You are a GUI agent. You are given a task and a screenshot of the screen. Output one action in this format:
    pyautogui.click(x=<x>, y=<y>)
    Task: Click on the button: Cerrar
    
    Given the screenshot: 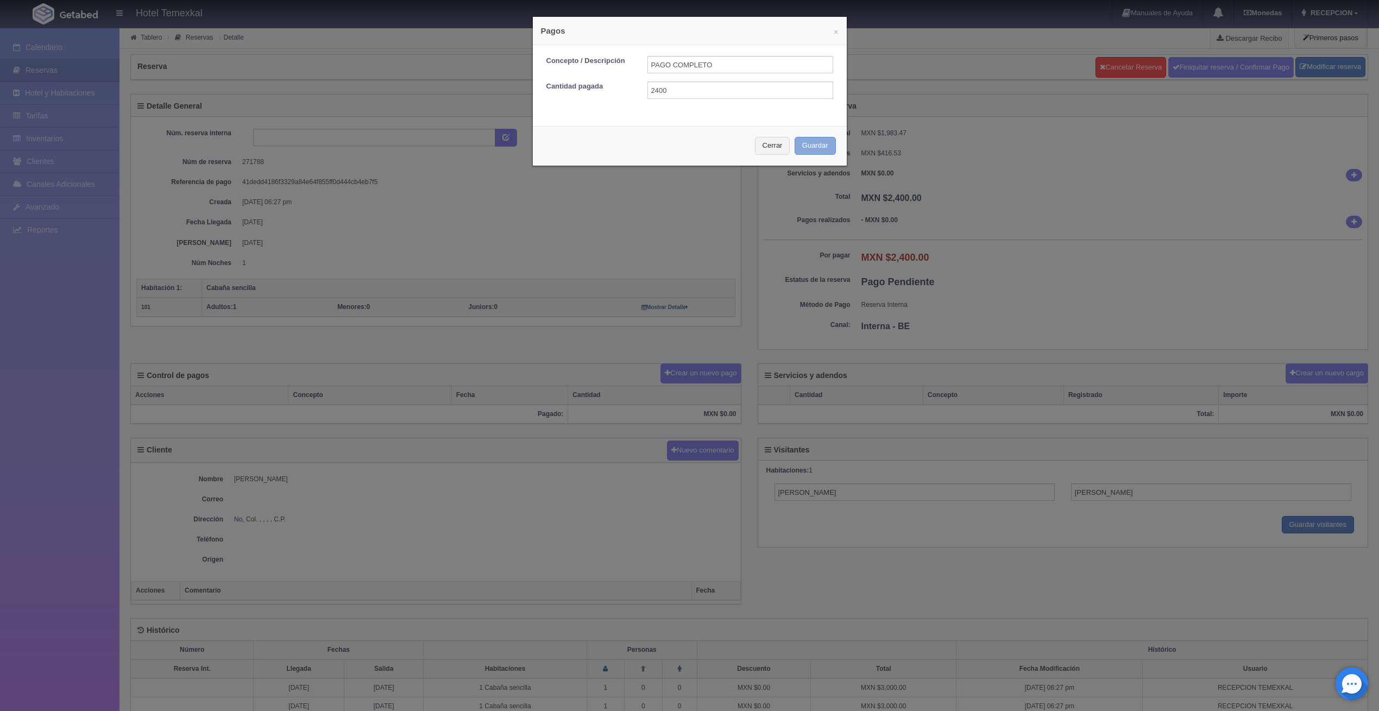 What is the action you would take?
    pyautogui.click(x=772, y=146)
    